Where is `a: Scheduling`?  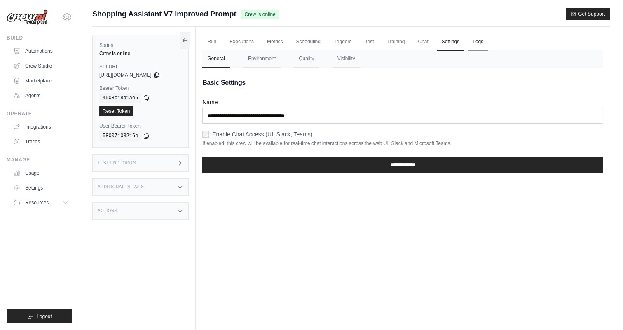
a: Scheduling is located at coordinates (308, 42).